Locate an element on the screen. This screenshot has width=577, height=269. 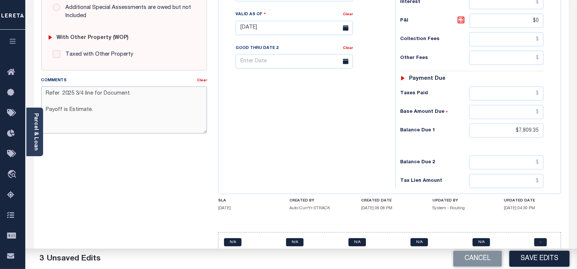
h4: CREATED BY is located at coordinates (318, 201).